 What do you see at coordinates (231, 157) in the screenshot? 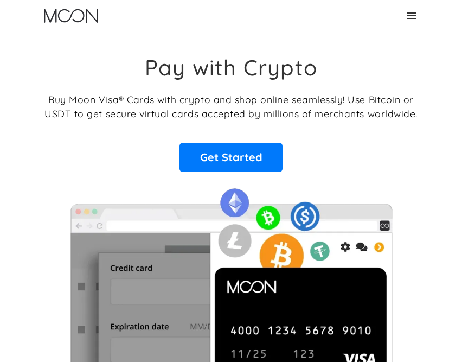
I see `a: Get Started` at bounding box center [231, 157].